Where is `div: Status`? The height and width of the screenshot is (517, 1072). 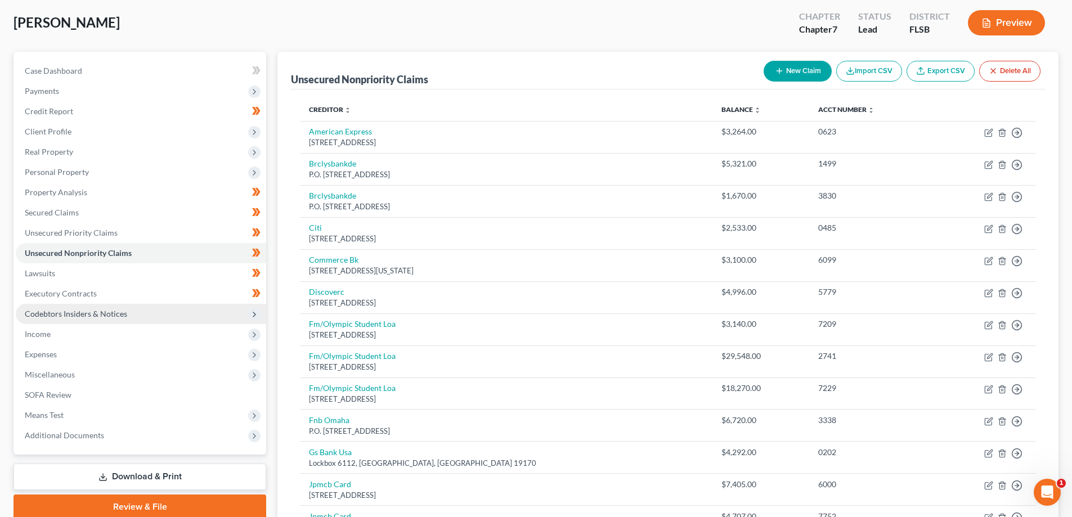 div: Status is located at coordinates (874, 16).